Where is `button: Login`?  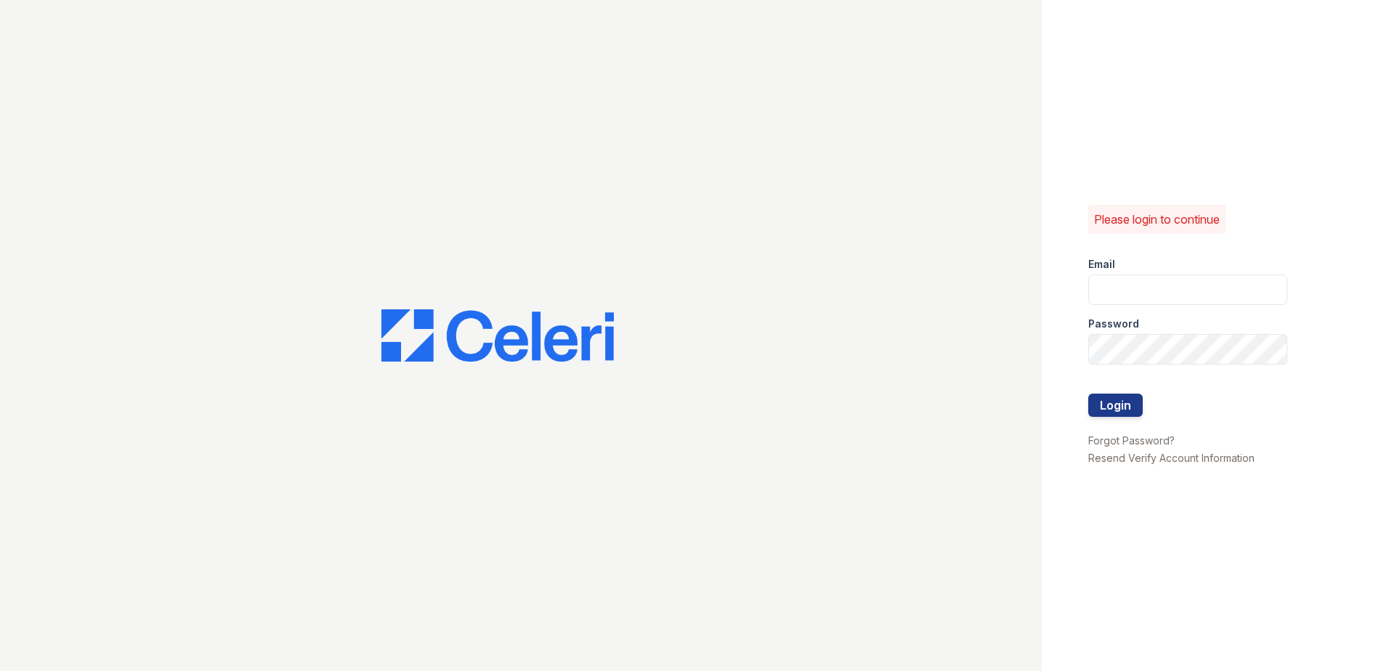
button: Login is located at coordinates (1115, 405).